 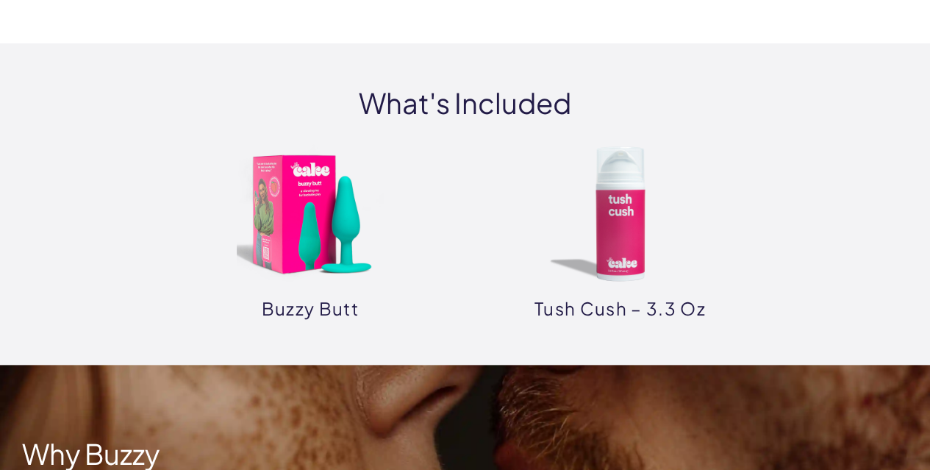 What do you see at coordinates (621, 231) in the screenshot?
I see `a: Tush Cush – 3.3 oz Tush Cush – 3.3 oz` at bounding box center [621, 231].